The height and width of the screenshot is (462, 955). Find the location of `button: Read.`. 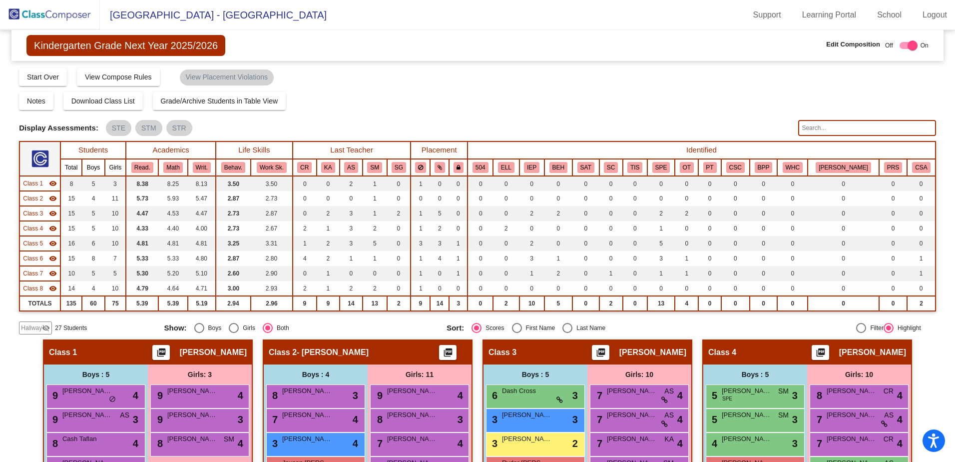

button: Read. is located at coordinates (142, 167).